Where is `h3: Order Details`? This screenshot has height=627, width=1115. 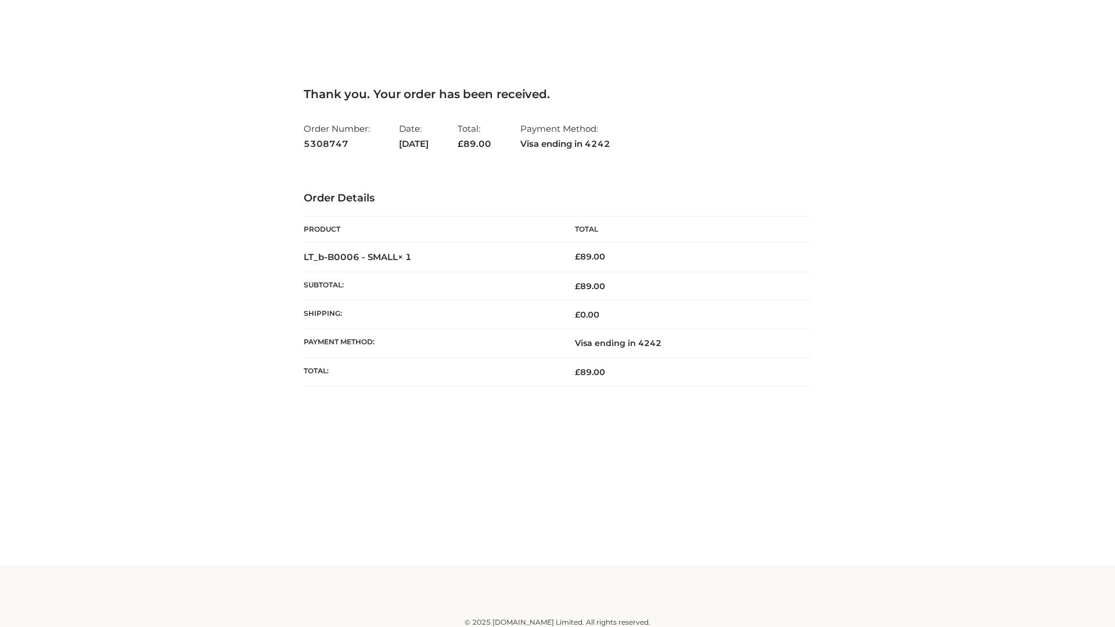 h3: Order Details is located at coordinates (557, 199).